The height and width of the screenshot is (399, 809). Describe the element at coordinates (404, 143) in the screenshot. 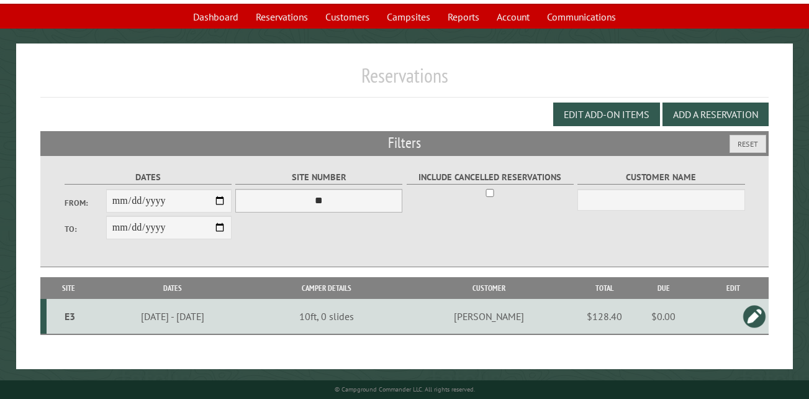

I see `h2: Filters` at that location.